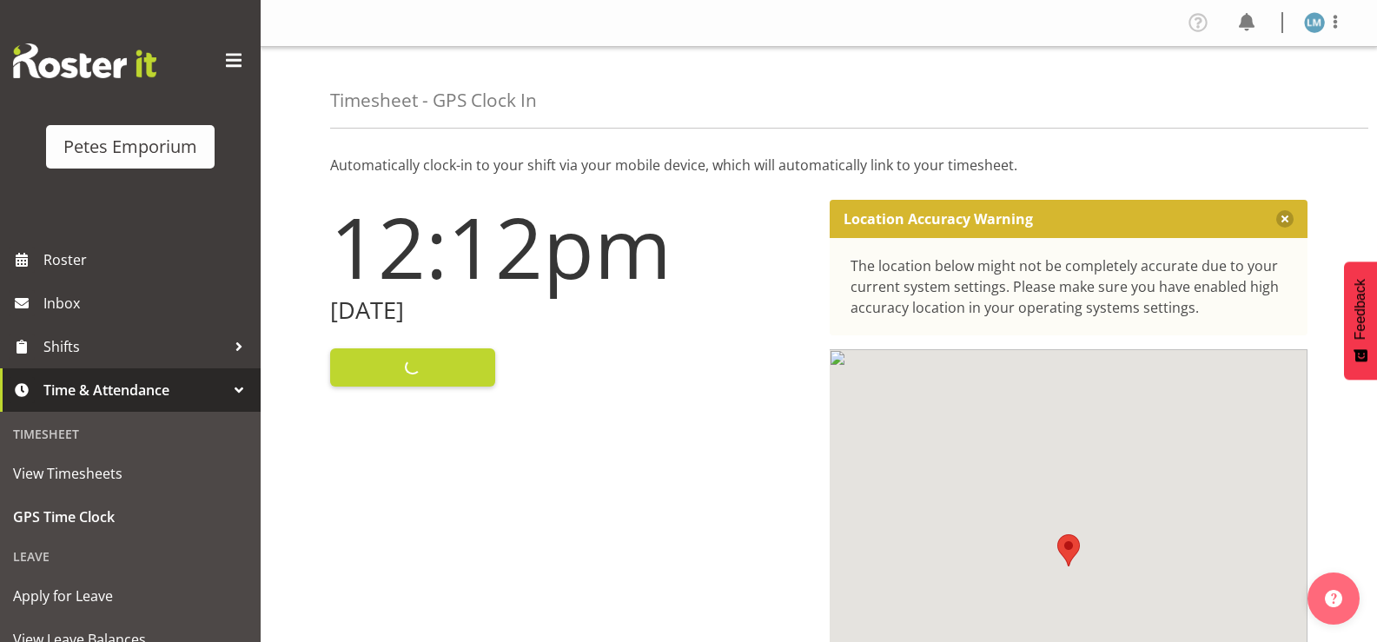 This screenshot has height=642, width=1377. Describe the element at coordinates (818, 165) in the screenshot. I see `p: Automatically clock-in to your shift via your mobile device, which will automatically link to you...` at that location.